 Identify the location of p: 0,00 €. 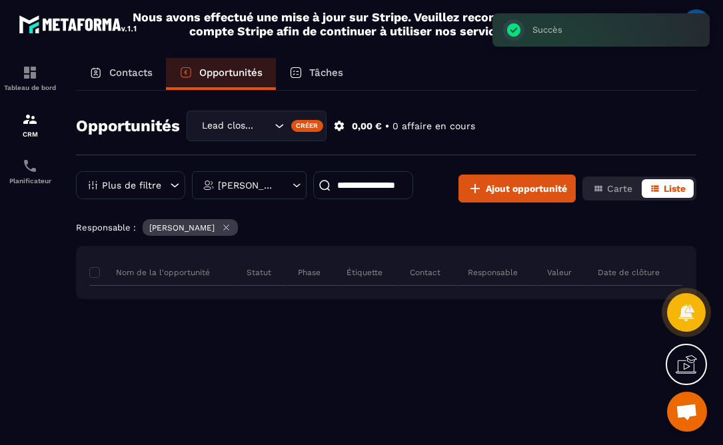
(366, 126).